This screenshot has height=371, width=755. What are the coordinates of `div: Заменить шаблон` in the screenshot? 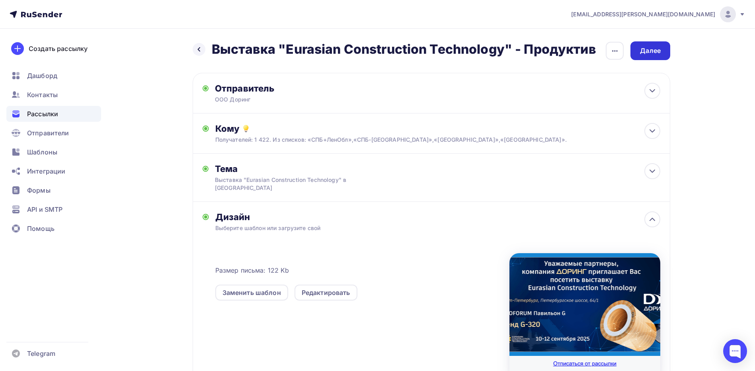 It's located at (252, 293).